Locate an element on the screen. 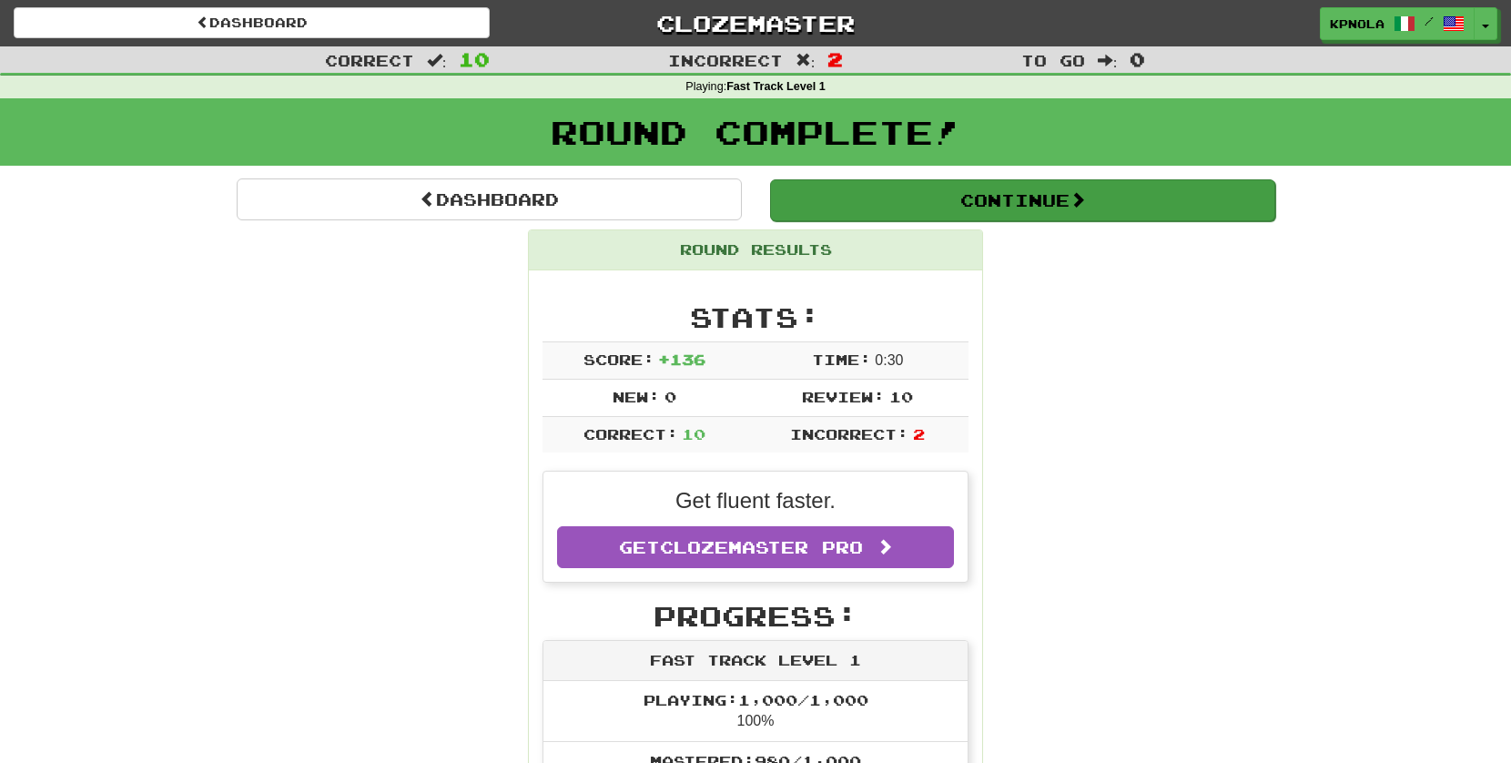 The width and height of the screenshot is (1511, 763). span: New: is located at coordinates (636, 396).